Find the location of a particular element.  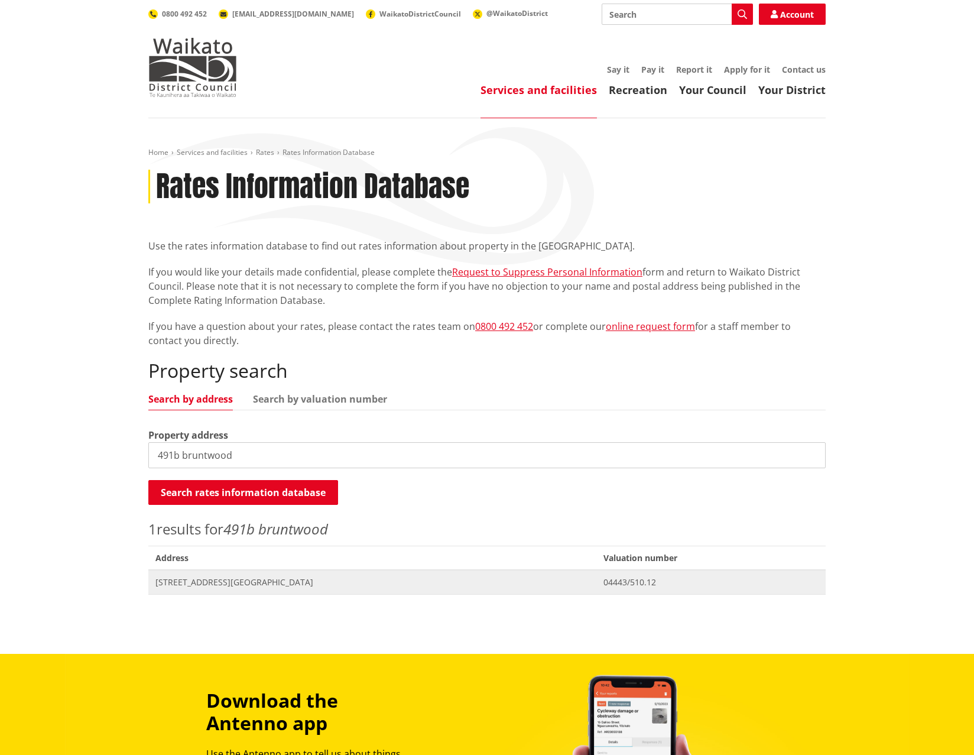

a: Recreation is located at coordinates (638, 90).